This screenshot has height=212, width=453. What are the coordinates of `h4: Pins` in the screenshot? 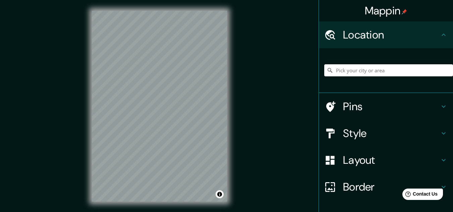 It's located at (391, 107).